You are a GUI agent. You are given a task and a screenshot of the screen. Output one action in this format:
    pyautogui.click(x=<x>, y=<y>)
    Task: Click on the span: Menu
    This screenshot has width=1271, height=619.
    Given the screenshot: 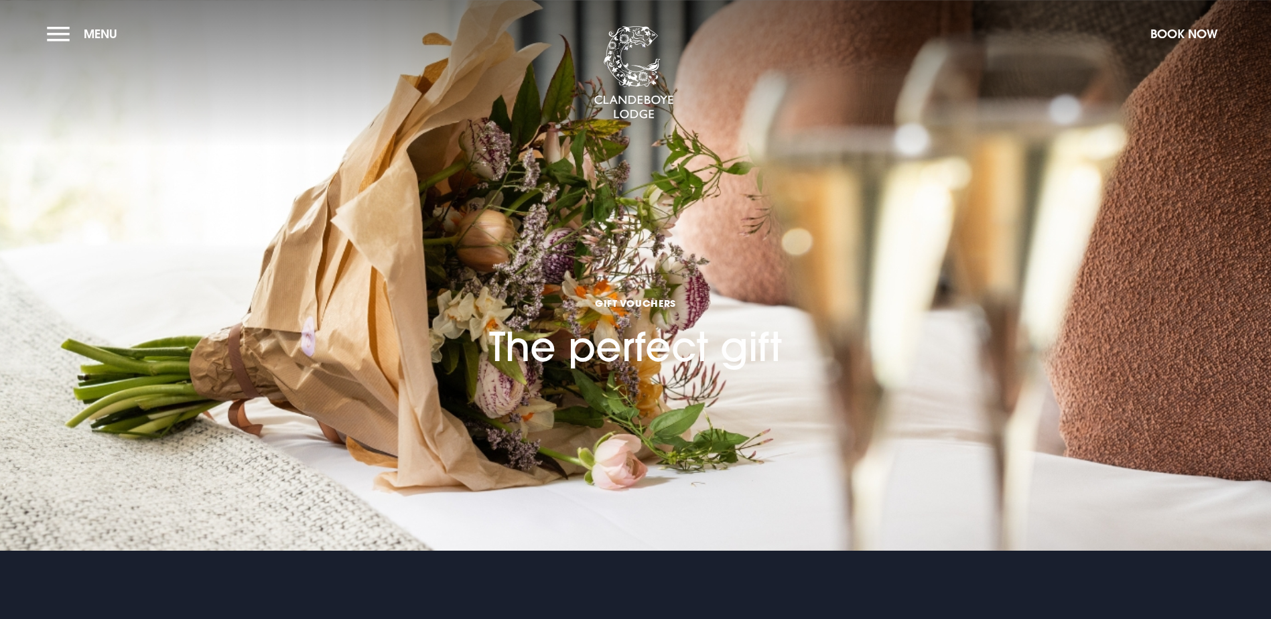 What is the action you would take?
    pyautogui.click(x=100, y=33)
    